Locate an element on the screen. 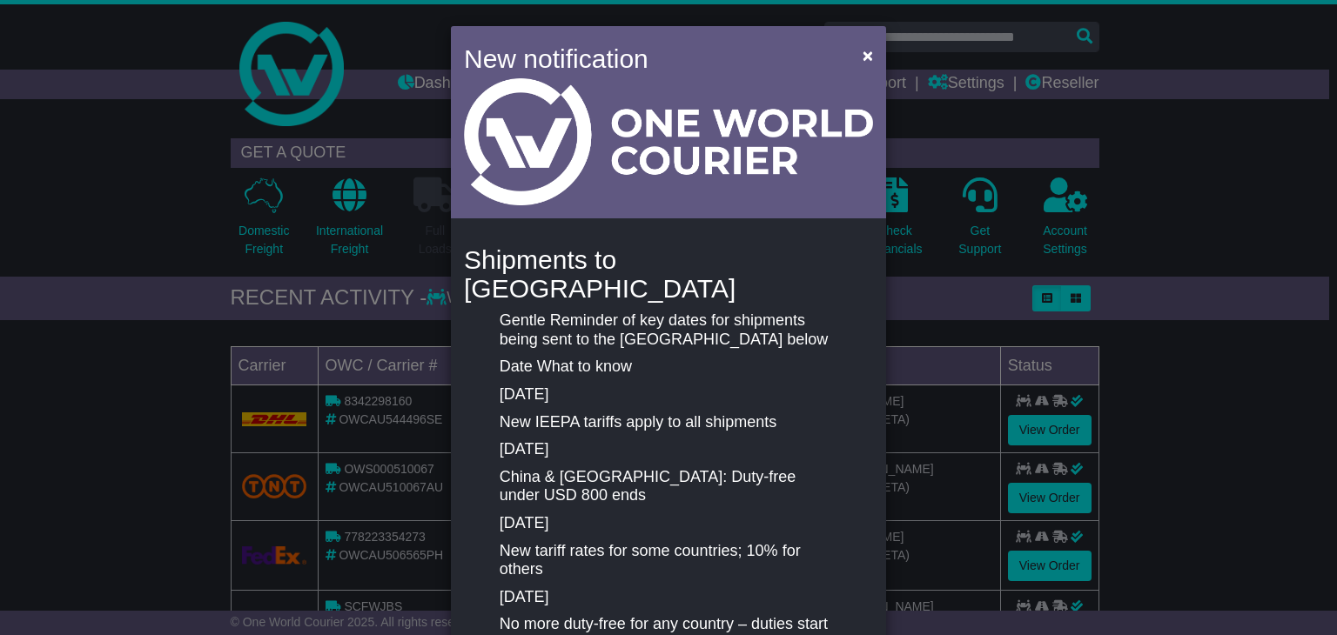 This screenshot has height=635, width=1337. p: New tariff rates for some countries; 10% for others is located at coordinates (668, 560).